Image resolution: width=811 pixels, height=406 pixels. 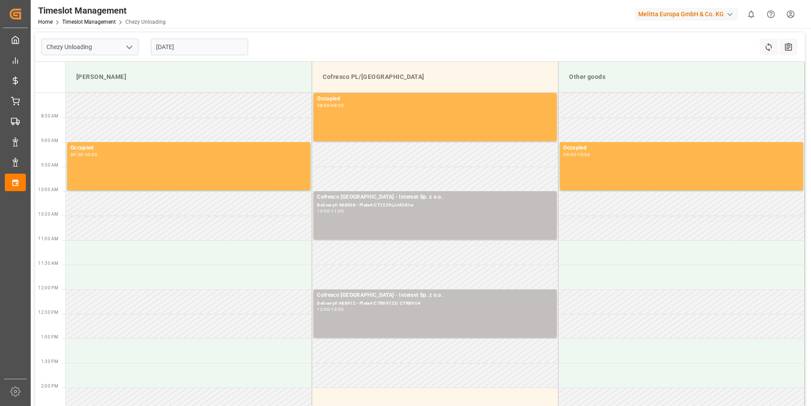 I want to click on div: 12:00, so click(x=323, y=309).